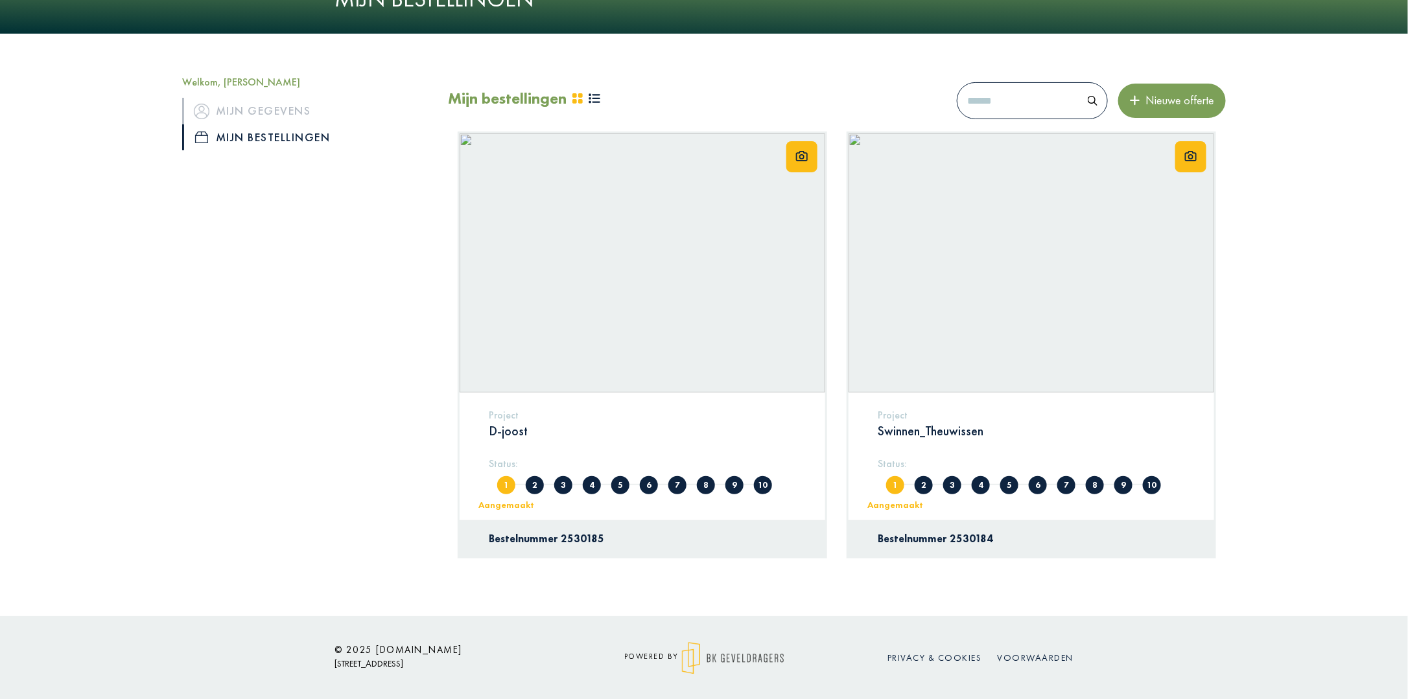 Image resolution: width=1408 pixels, height=699 pixels. Describe the element at coordinates (507, 99) in the screenshot. I see `h2: Mijn bestellingen` at that location.